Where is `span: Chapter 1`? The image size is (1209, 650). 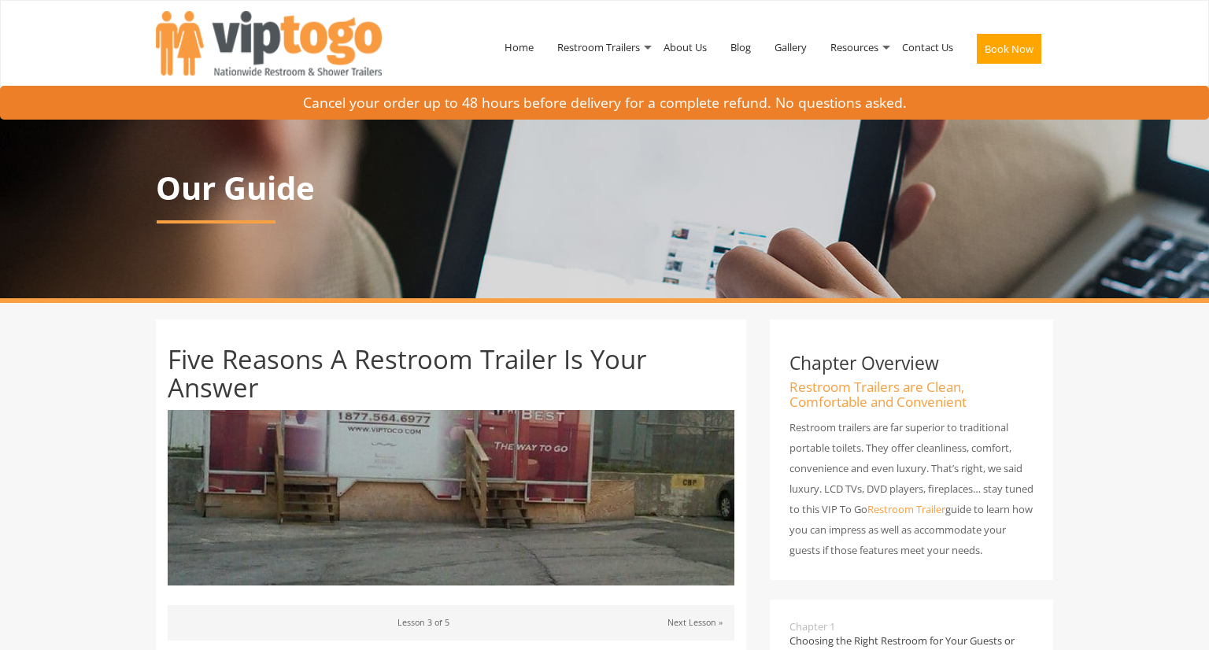 span: Chapter 1 is located at coordinates (912, 627).